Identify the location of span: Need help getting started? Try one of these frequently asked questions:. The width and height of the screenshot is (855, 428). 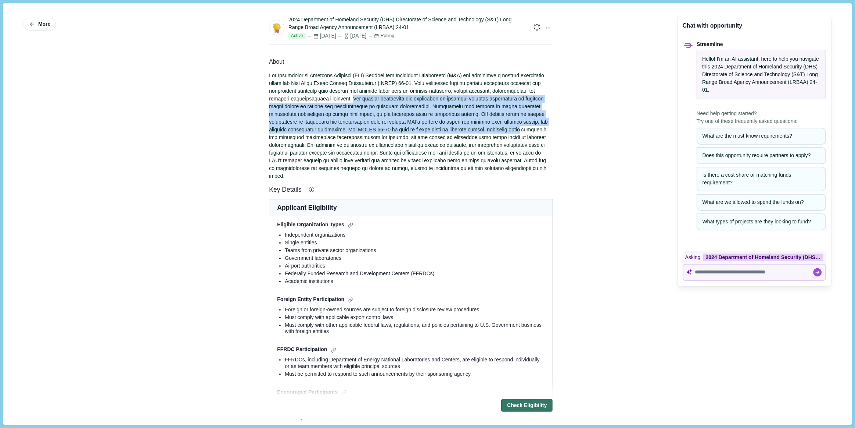
(762, 117).